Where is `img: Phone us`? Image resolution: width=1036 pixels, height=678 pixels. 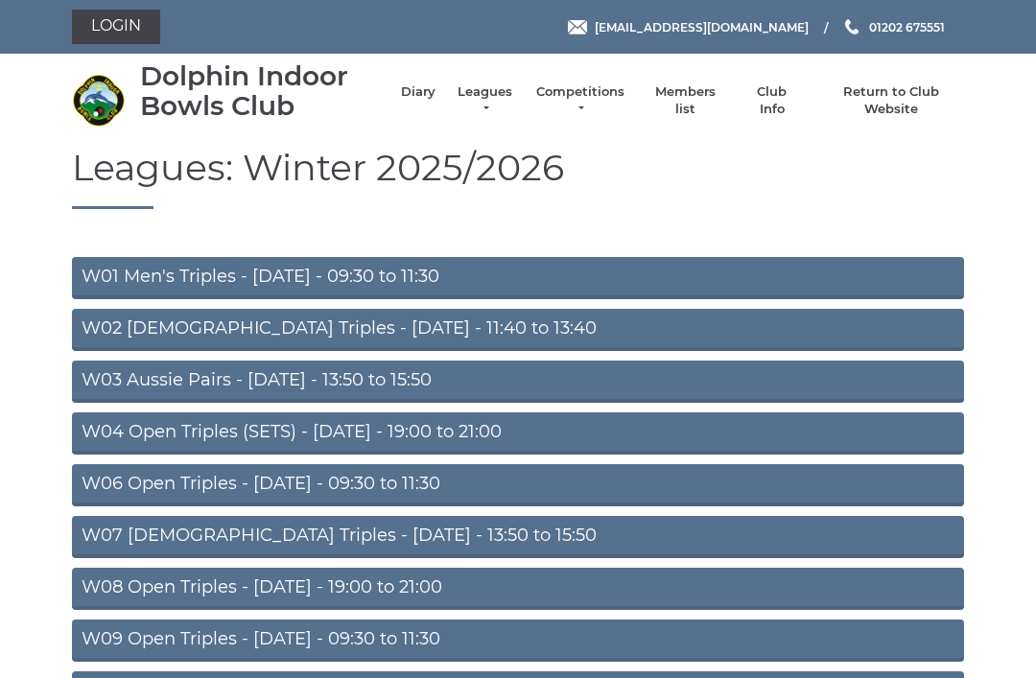 img: Phone us is located at coordinates (852, 27).